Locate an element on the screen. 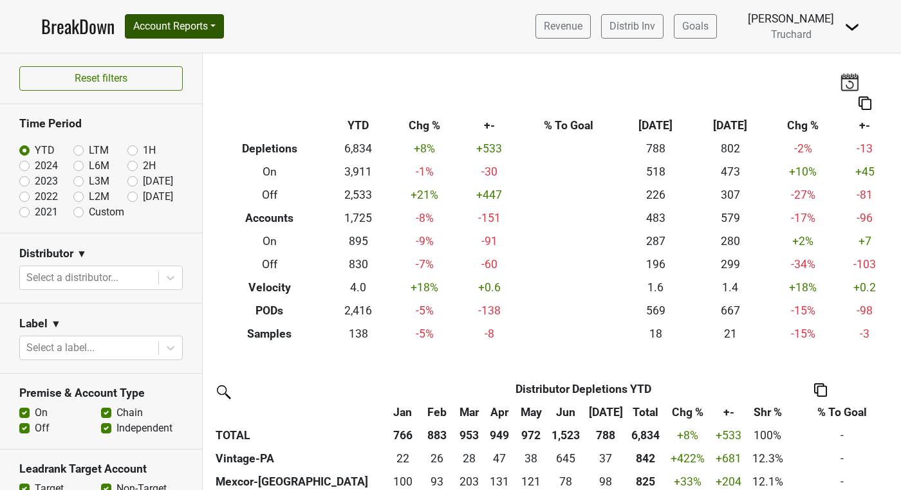 The height and width of the screenshot is (490, 901). td: 645 is located at coordinates (566, 459).